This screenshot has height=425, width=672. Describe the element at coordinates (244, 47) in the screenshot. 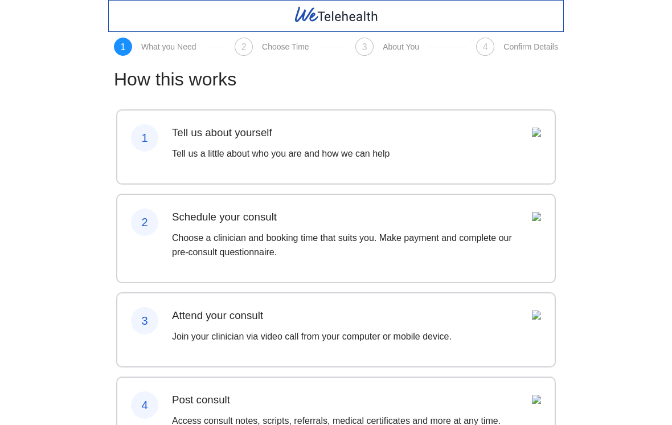

I see `span: 2` at that location.